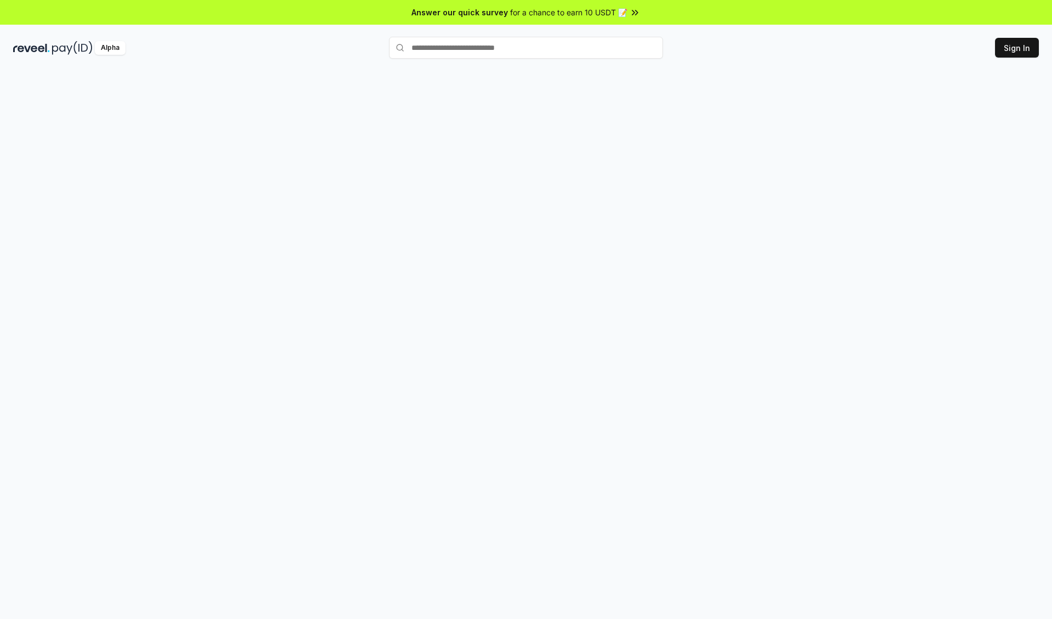 The image size is (1052, 619). I want to click on img: pay_id, so click(72, 48).